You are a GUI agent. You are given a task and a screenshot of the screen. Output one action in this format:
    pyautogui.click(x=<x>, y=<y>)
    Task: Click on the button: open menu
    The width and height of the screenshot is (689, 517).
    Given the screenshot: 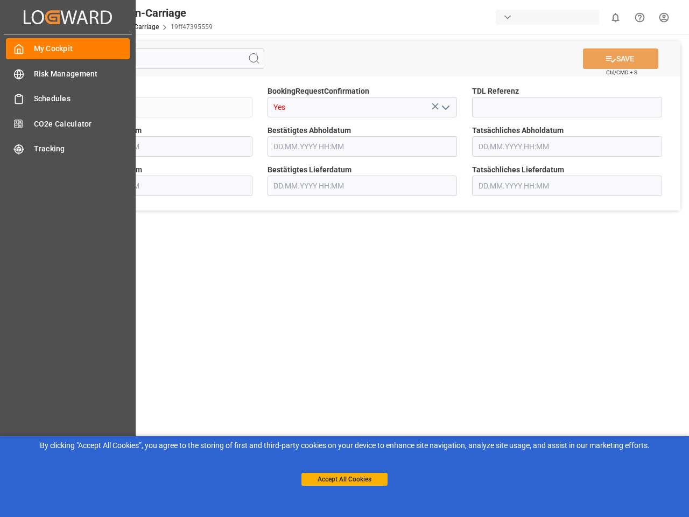 What is the action you would take?
    pyautogui.click(x=445, y=107)
    